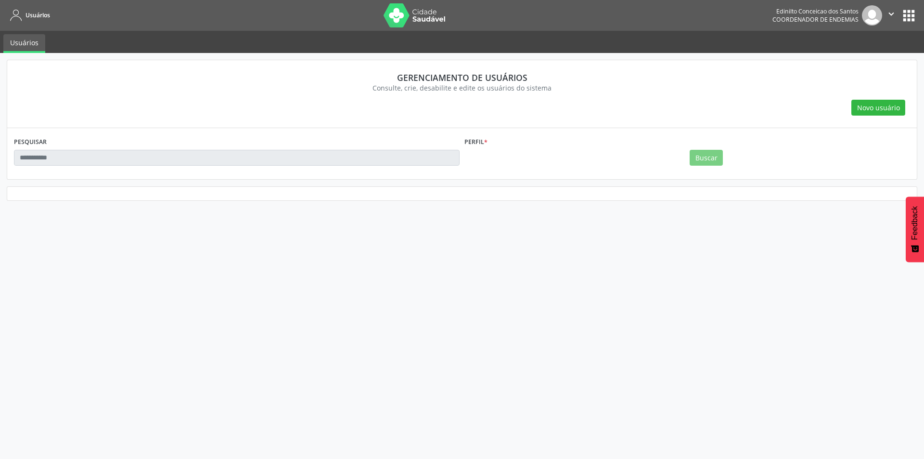 The height and width of the screenshot is (459, 924). I want to click on span: Coordenador de Endemias, so click(815, 19).